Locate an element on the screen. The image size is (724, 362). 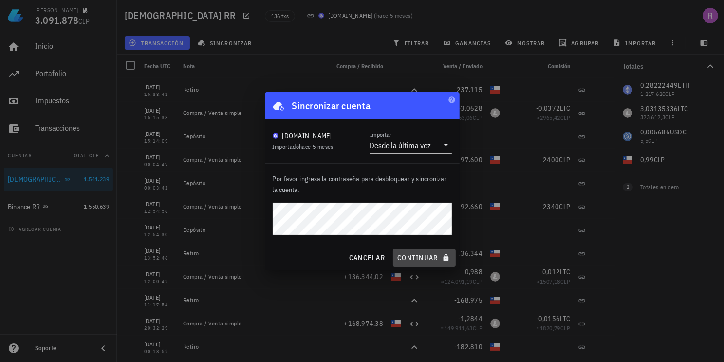
button: continuar is located at coordinates (424, 258).